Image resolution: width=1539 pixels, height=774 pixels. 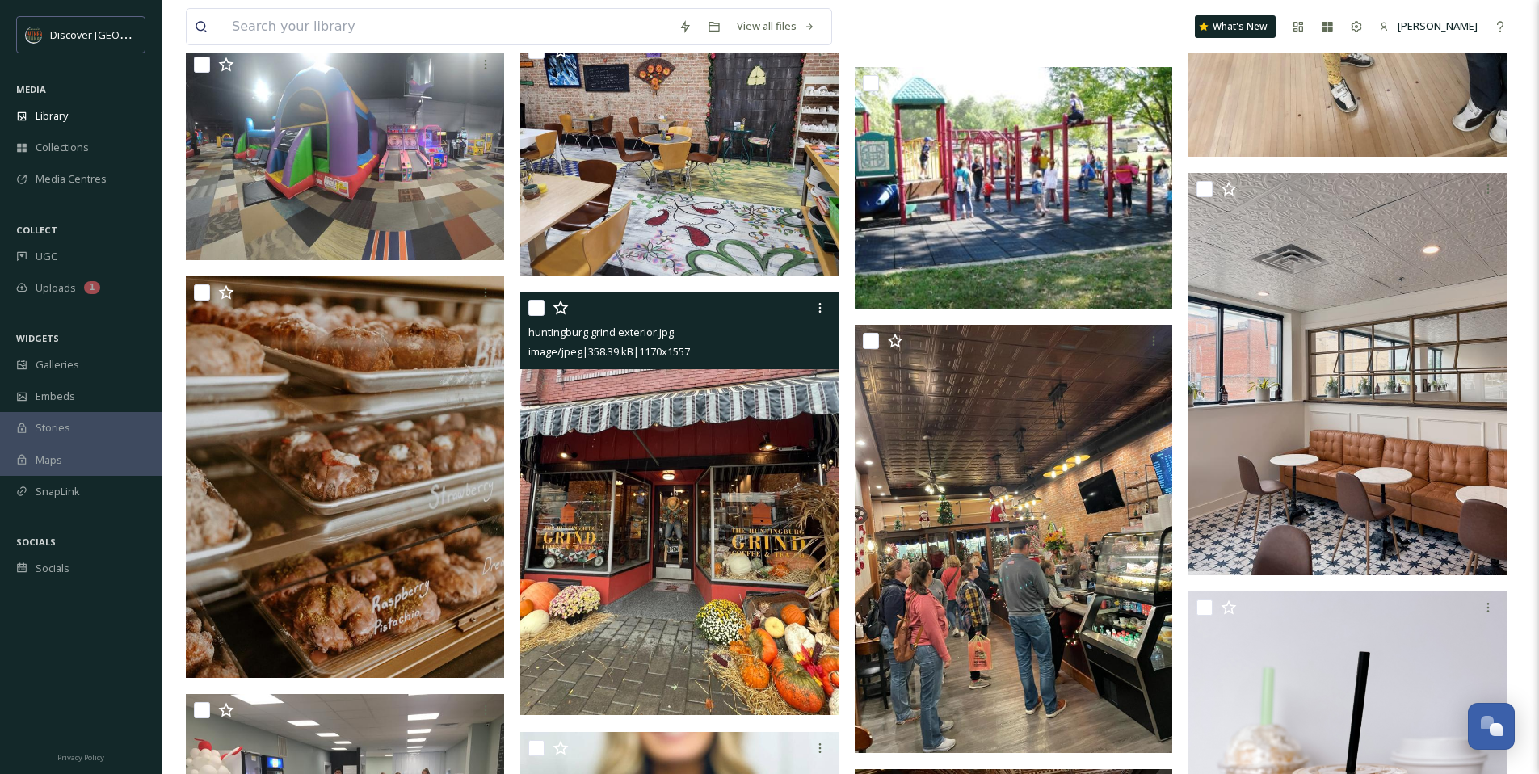 What do you see at coordinates (57, 491) in the screenshot?
I see `span: SnapLink` at bounding box center [57, 491].